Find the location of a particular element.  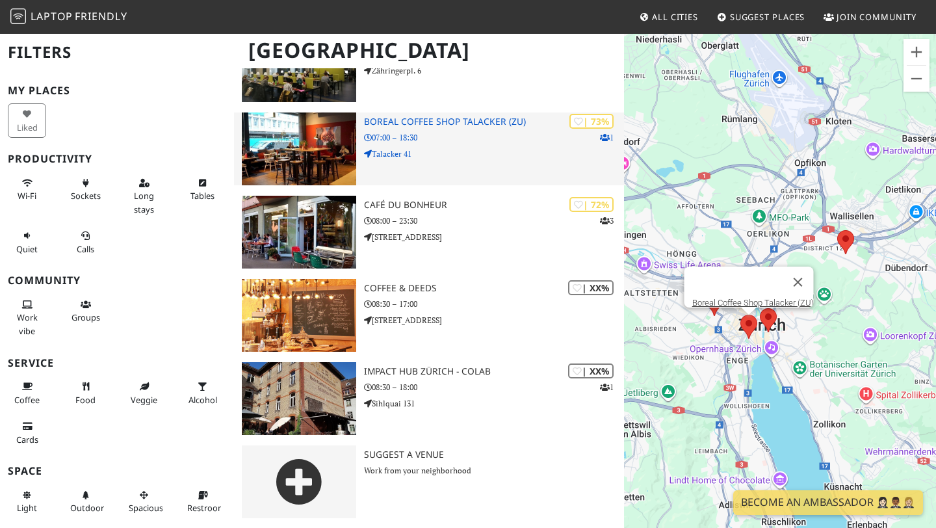

p: 07:00 – 18:30 is located at coordinates (494, 137).